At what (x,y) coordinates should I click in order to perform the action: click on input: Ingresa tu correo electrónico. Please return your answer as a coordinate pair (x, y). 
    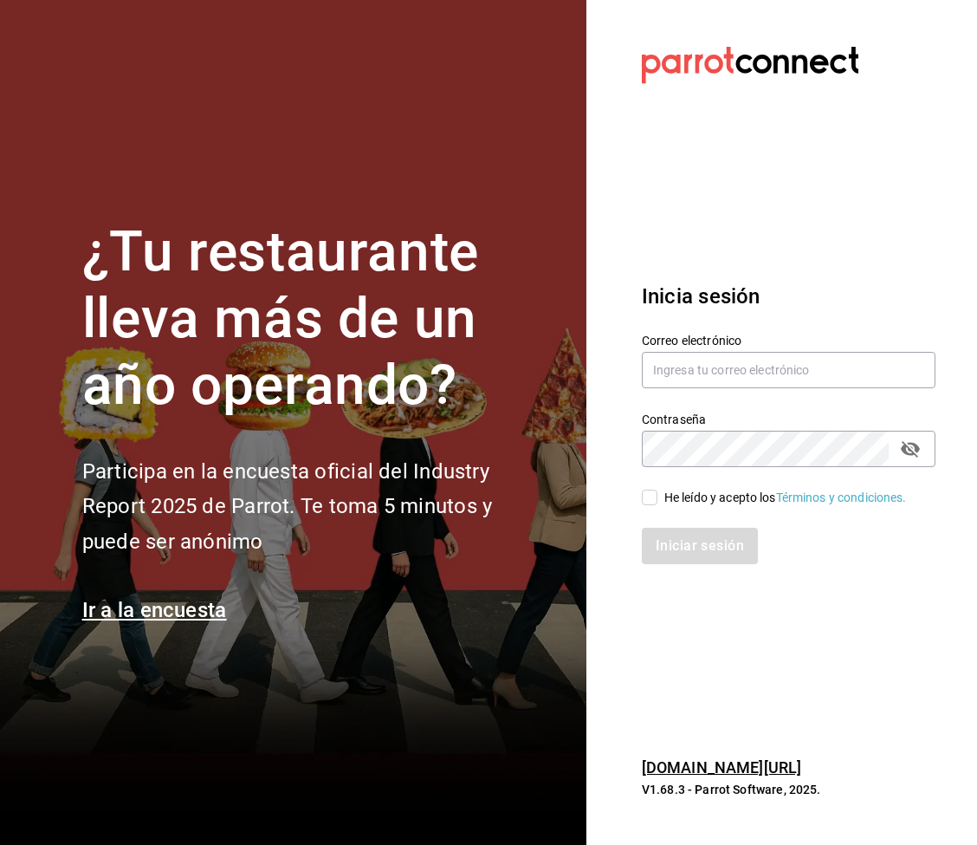
    Looking at the image, I should click on (788, 370).